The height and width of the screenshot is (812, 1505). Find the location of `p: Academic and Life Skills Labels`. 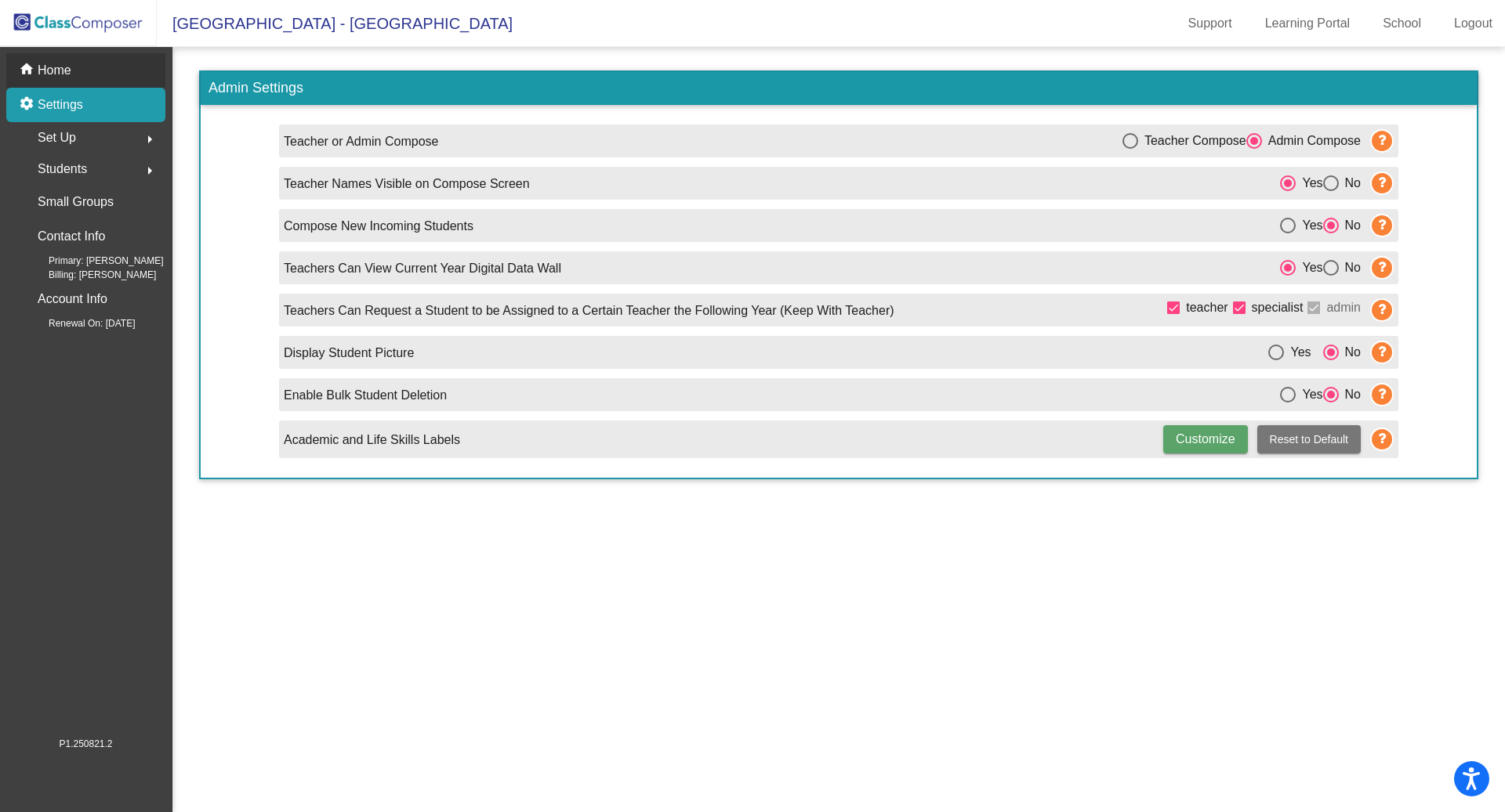

p: Academic and Life Skills Labels is located at coordinates (372, 441).